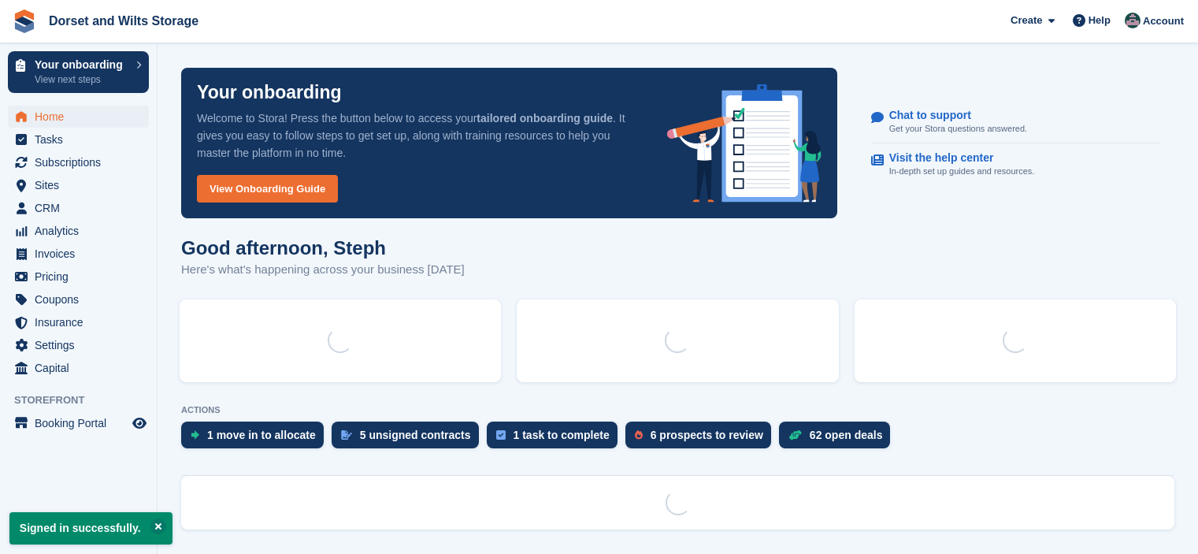  What do you see at coordinates (82, 117) in the screenshot?
I see `span: Home` at bounding box center [82, 117].